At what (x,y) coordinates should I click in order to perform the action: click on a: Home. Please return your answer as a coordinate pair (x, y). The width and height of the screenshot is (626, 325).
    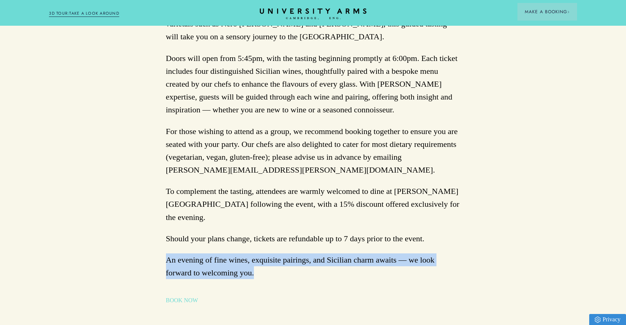
    Looking at the image, I should click on (313, 14).